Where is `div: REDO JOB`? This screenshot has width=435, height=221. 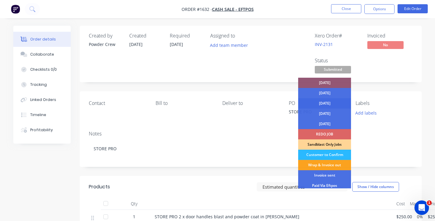
div: REDO JOB is located at coordinates (325, 134).